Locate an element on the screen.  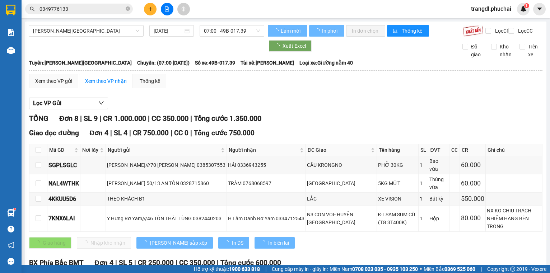
td: SGPLSGLC is located at coordinates (64, 165).